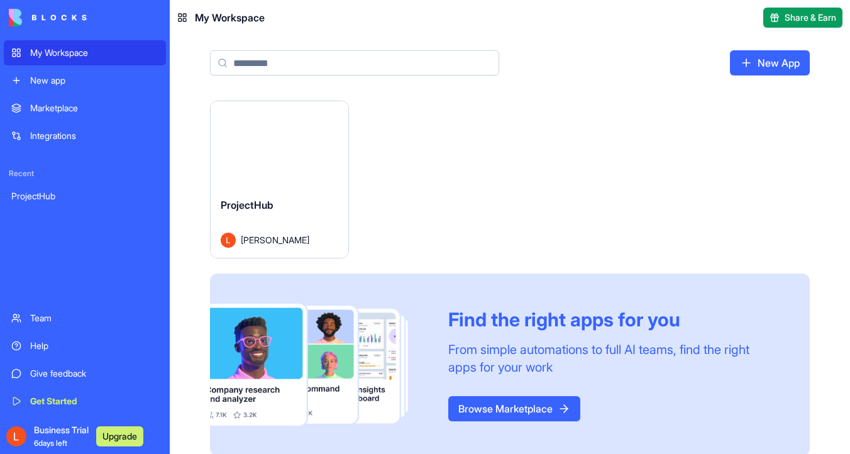  I want to click on button: Share & Earn, so click(803, 18).